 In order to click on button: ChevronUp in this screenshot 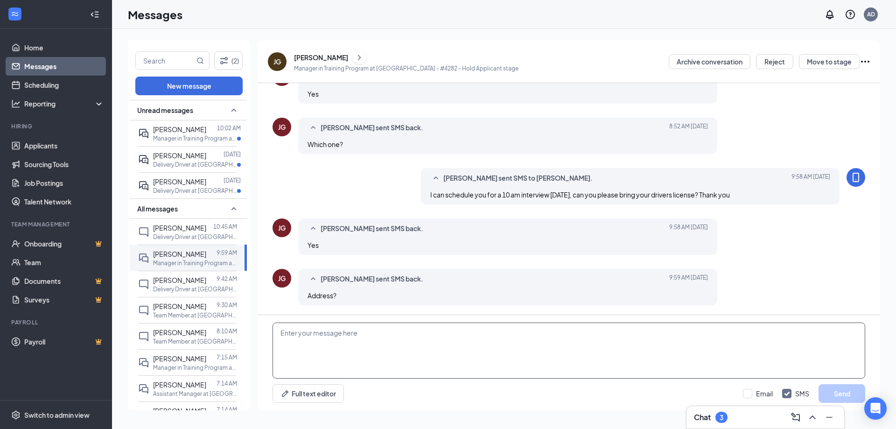, I will do `click(813, 417)`.